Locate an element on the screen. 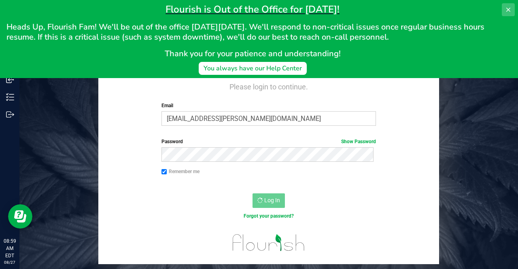 This screenshot has height=269, width=518. button: Log In is located at coordinates (269, 201).